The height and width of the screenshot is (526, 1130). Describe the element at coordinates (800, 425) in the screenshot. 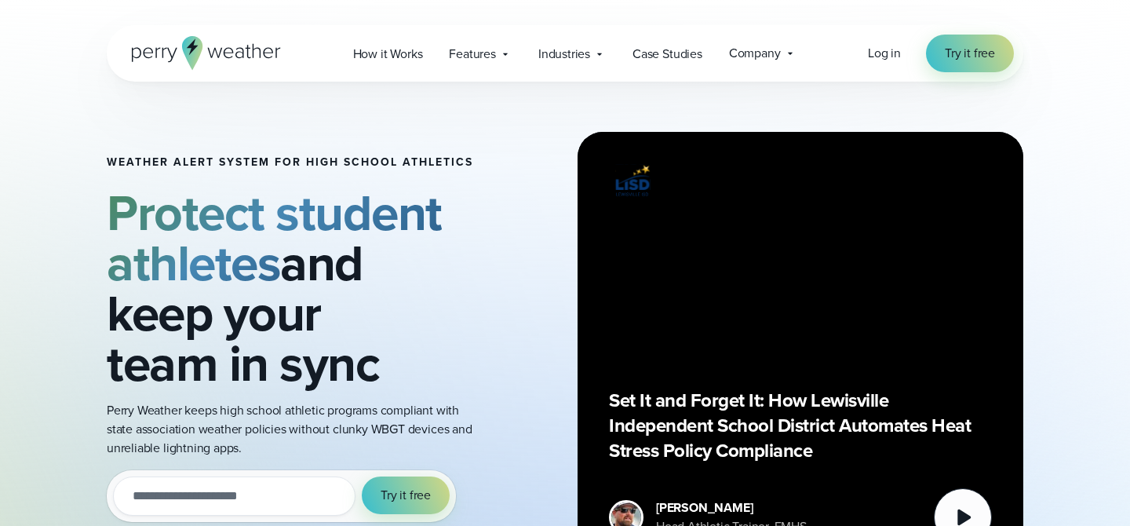

I see `p: Set It and Forget It: How Lewisville Independent School District Automates Heat Stress Policy Com...` at that location.